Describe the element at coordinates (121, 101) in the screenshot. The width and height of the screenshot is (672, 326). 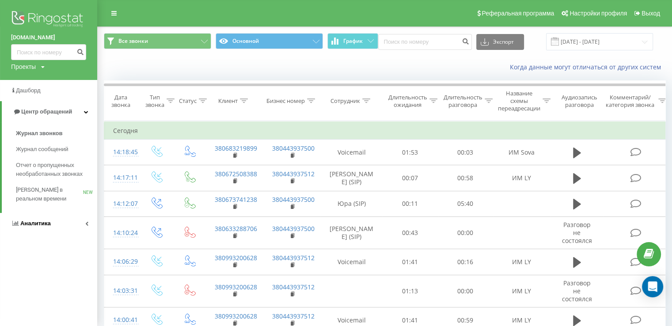
I see `div: Дата звонка` at that location.